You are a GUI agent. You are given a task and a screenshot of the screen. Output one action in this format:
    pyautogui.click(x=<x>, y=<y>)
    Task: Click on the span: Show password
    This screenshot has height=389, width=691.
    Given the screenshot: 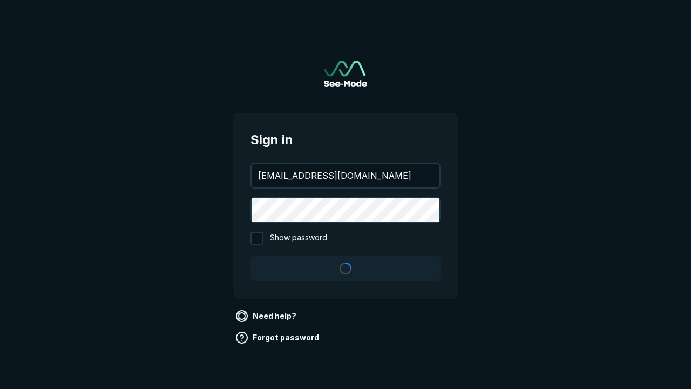 What is the action you would take?
    pyautogui.click(x=299, y=238)
    